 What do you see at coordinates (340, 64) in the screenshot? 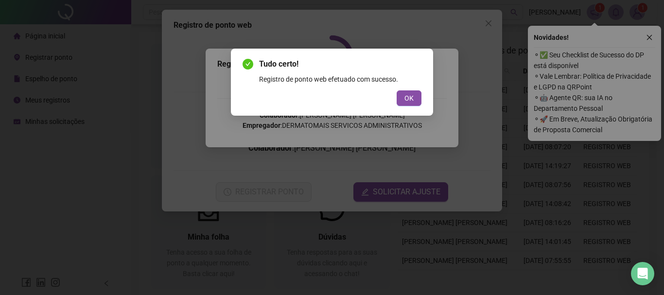
I see `span: Tudo certo!` at bounding box center [340, 64].